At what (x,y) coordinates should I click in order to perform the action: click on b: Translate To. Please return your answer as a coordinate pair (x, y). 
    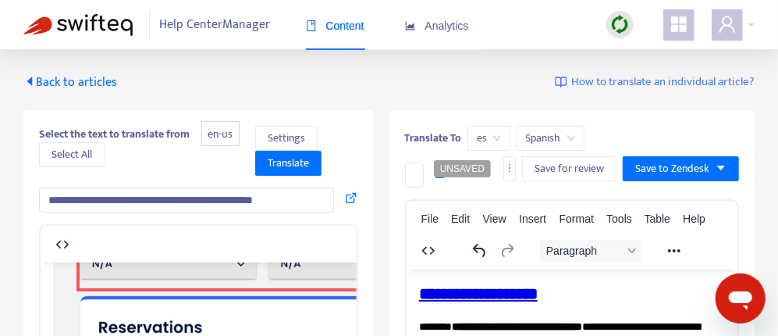
    Looking at the image, I should click on (433, 137).